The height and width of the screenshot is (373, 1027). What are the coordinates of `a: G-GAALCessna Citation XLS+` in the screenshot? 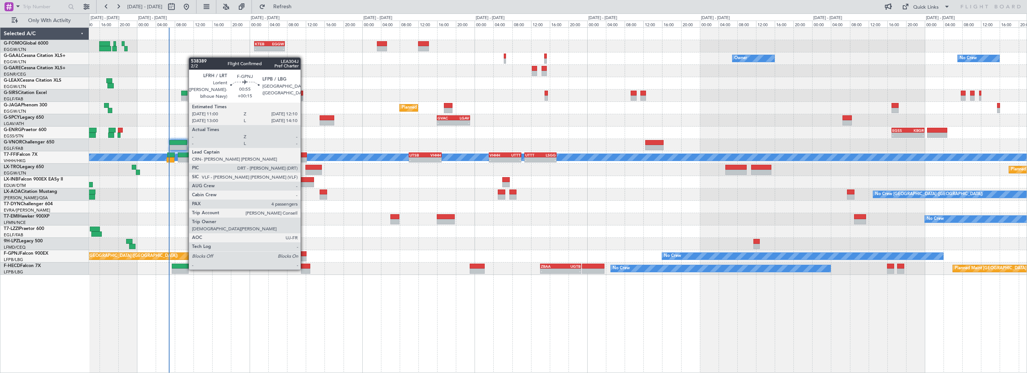 It's located at (34, 56).